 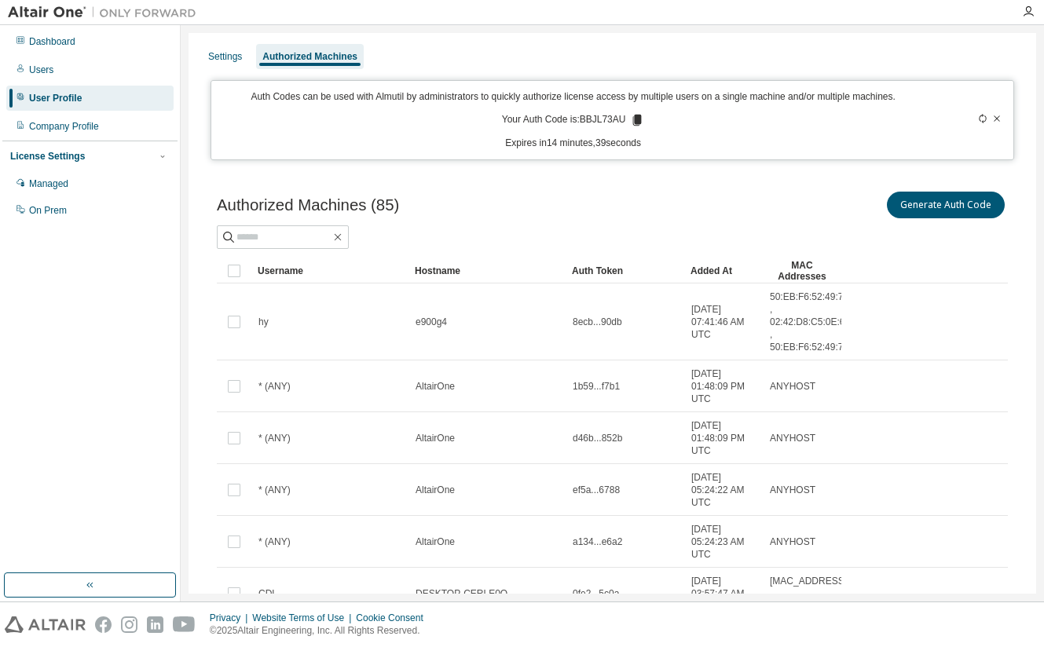 I want to click on span: DESKTOP-CERLE0Q, so click(x=461, y=594).